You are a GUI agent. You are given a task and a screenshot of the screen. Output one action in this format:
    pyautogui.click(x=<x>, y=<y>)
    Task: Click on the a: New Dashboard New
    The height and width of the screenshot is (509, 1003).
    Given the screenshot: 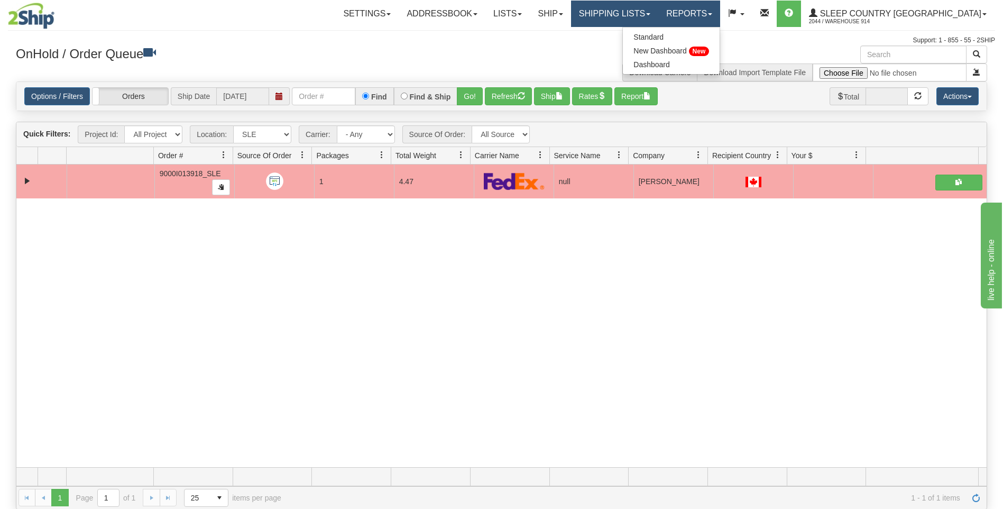 What is the action you would take?
    pyautogui.click(x=671, y=51)
    